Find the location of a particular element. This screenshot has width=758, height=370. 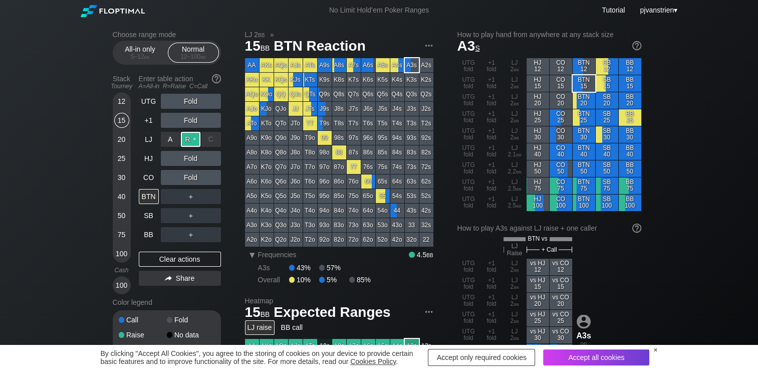

div: J9s is located at coordinates (325, 109).